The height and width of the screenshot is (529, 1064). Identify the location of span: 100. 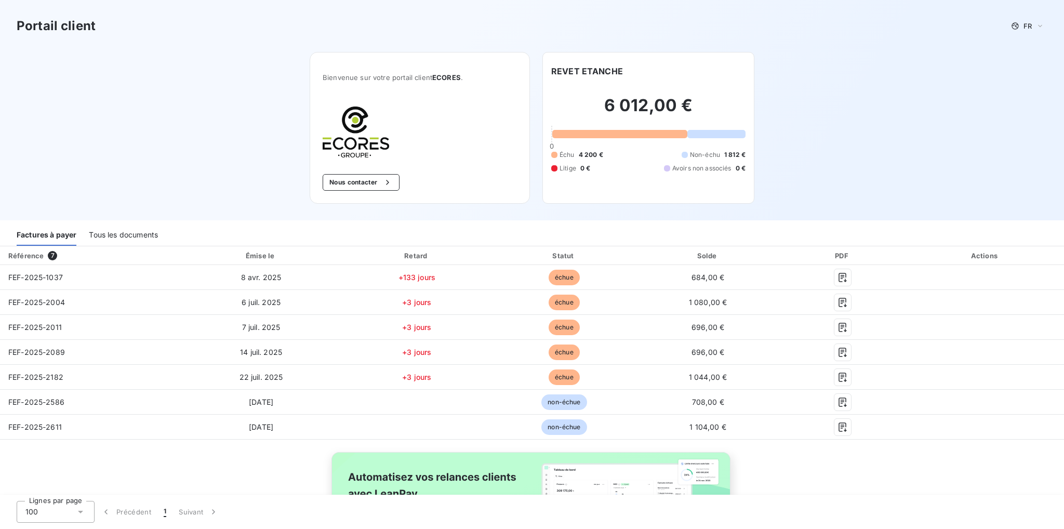
(32, 512).